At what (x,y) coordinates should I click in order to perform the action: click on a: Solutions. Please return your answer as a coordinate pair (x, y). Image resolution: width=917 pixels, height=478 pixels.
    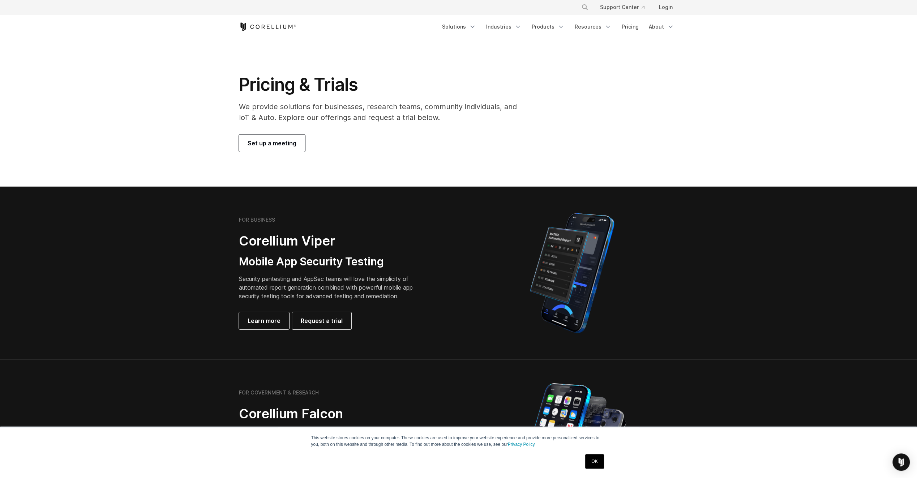
    Looking at the image, I should click on (459, 27).